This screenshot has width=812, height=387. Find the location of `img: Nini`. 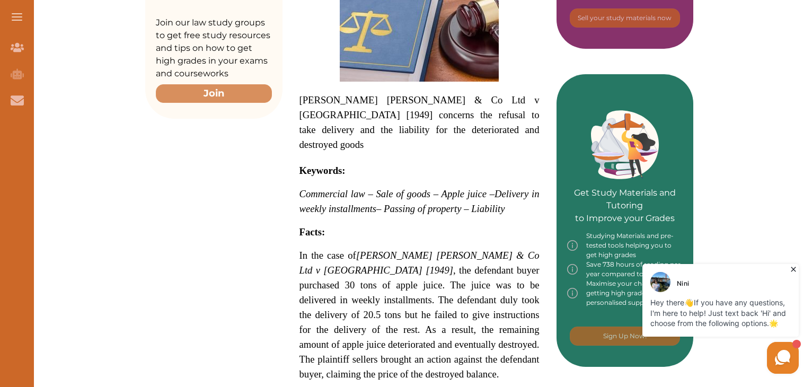

img: Nini is located at coordinates (103, 31).